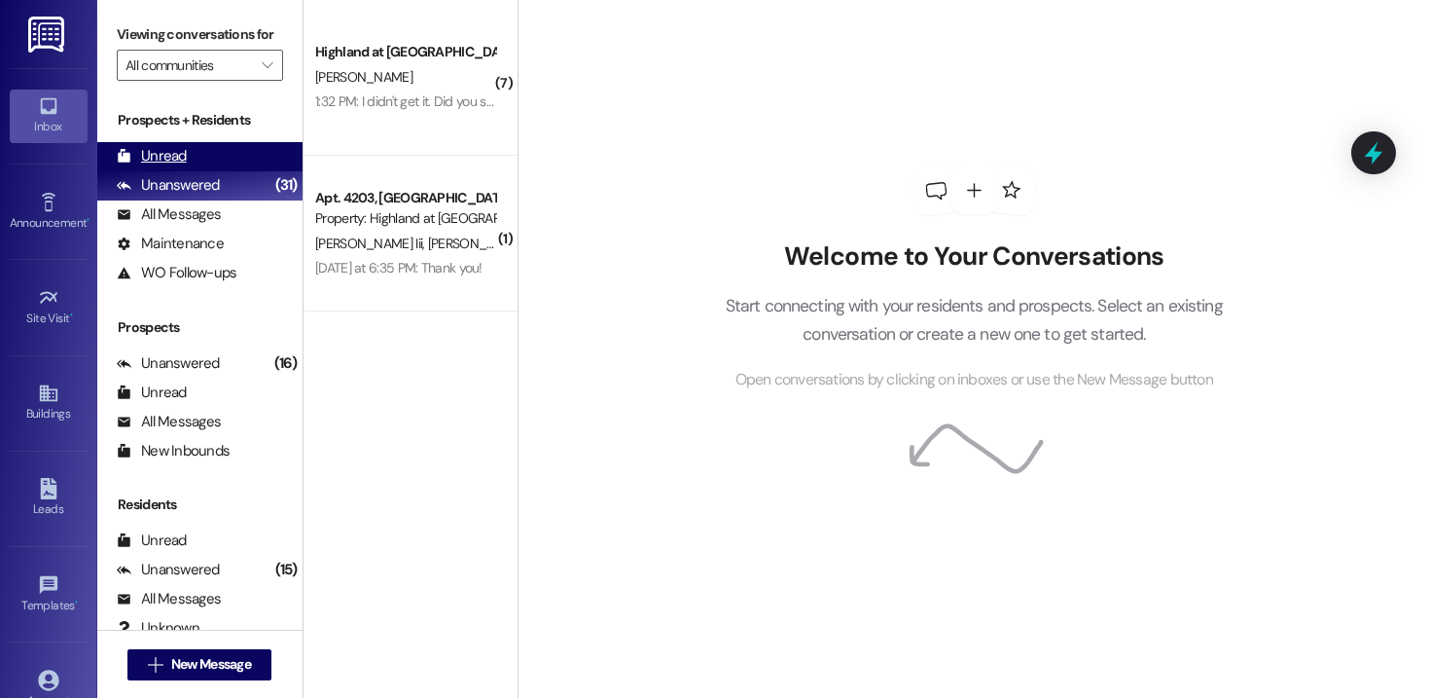 The height and width of the screenshot is (698, 1430). What do you see at coordinates (199, 504) in the screenshot?
I see `div: Residents` at bounding box center [199, 504].